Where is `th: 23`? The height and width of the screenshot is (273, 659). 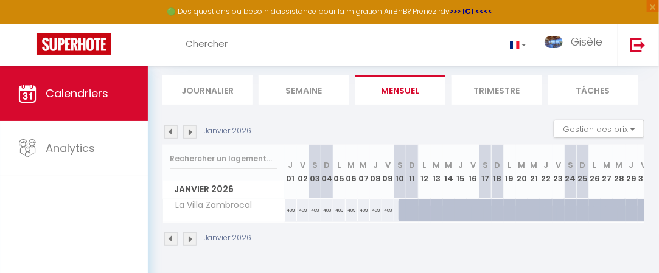
th: 23 is located at coordinates (558, 171).